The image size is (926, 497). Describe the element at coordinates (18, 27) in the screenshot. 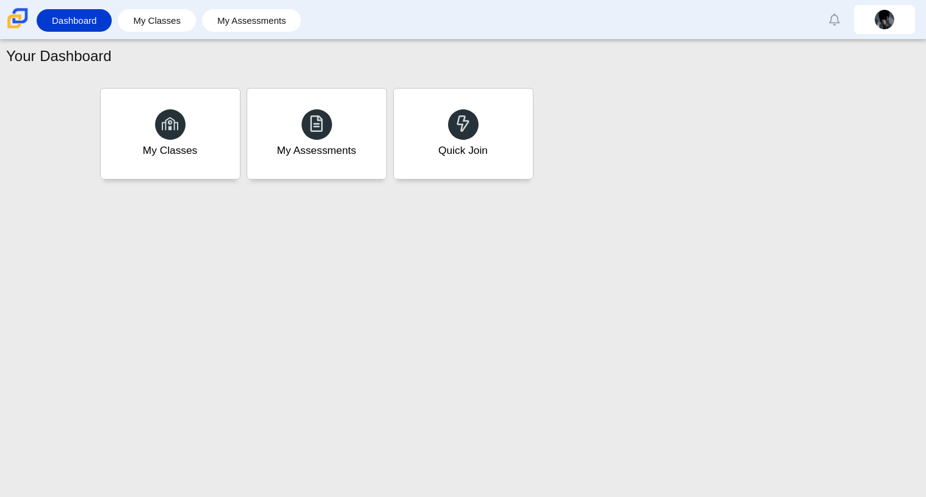

I see `a: Carmen School of Science & Technology` at that location.